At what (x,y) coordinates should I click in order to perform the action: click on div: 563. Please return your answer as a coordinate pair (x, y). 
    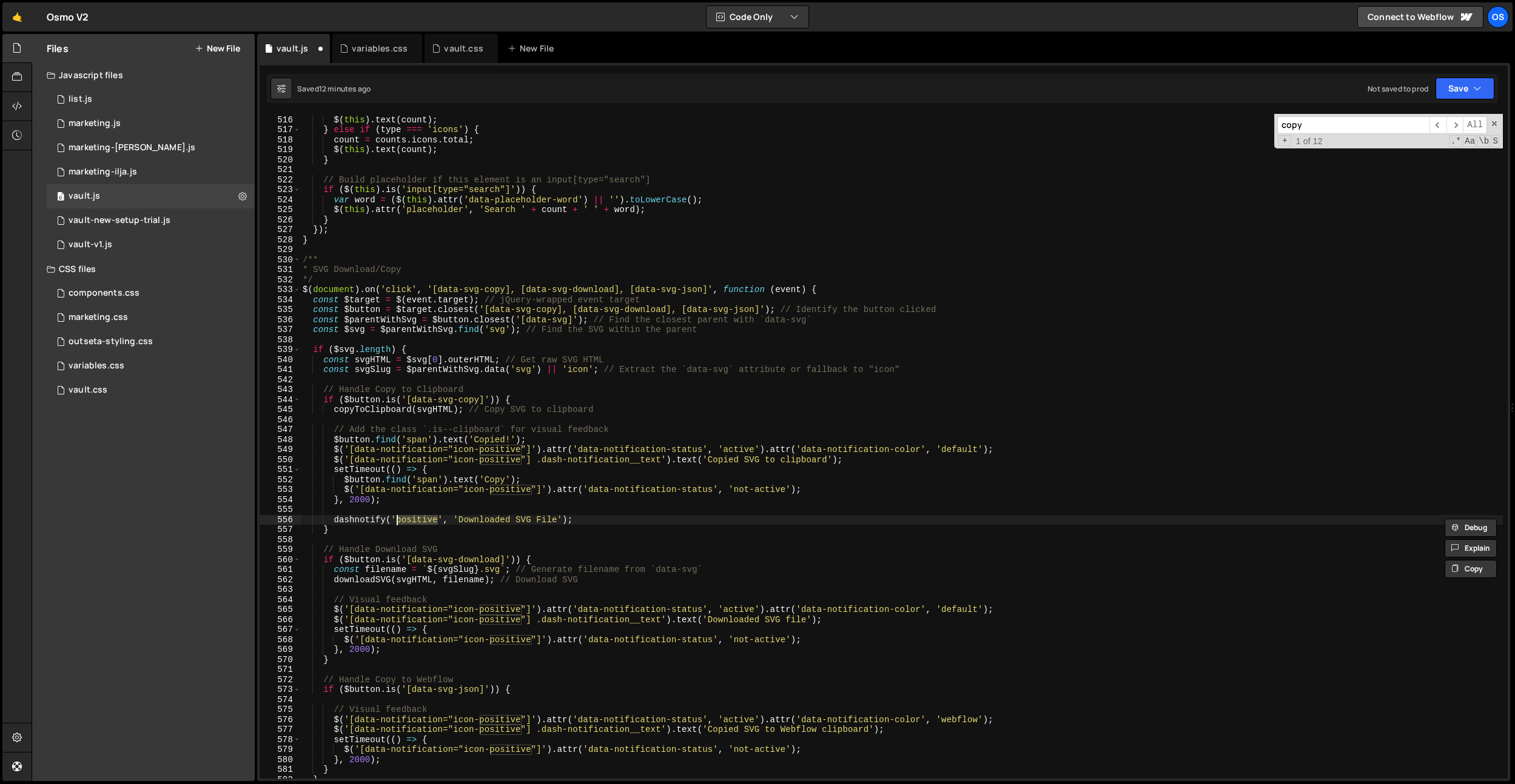
    Looking at the image, I should click on (280, 590).